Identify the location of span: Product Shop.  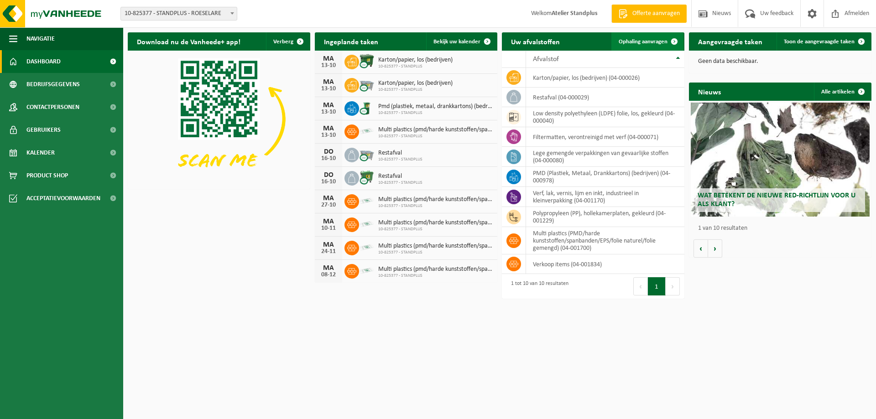
(47, 176).